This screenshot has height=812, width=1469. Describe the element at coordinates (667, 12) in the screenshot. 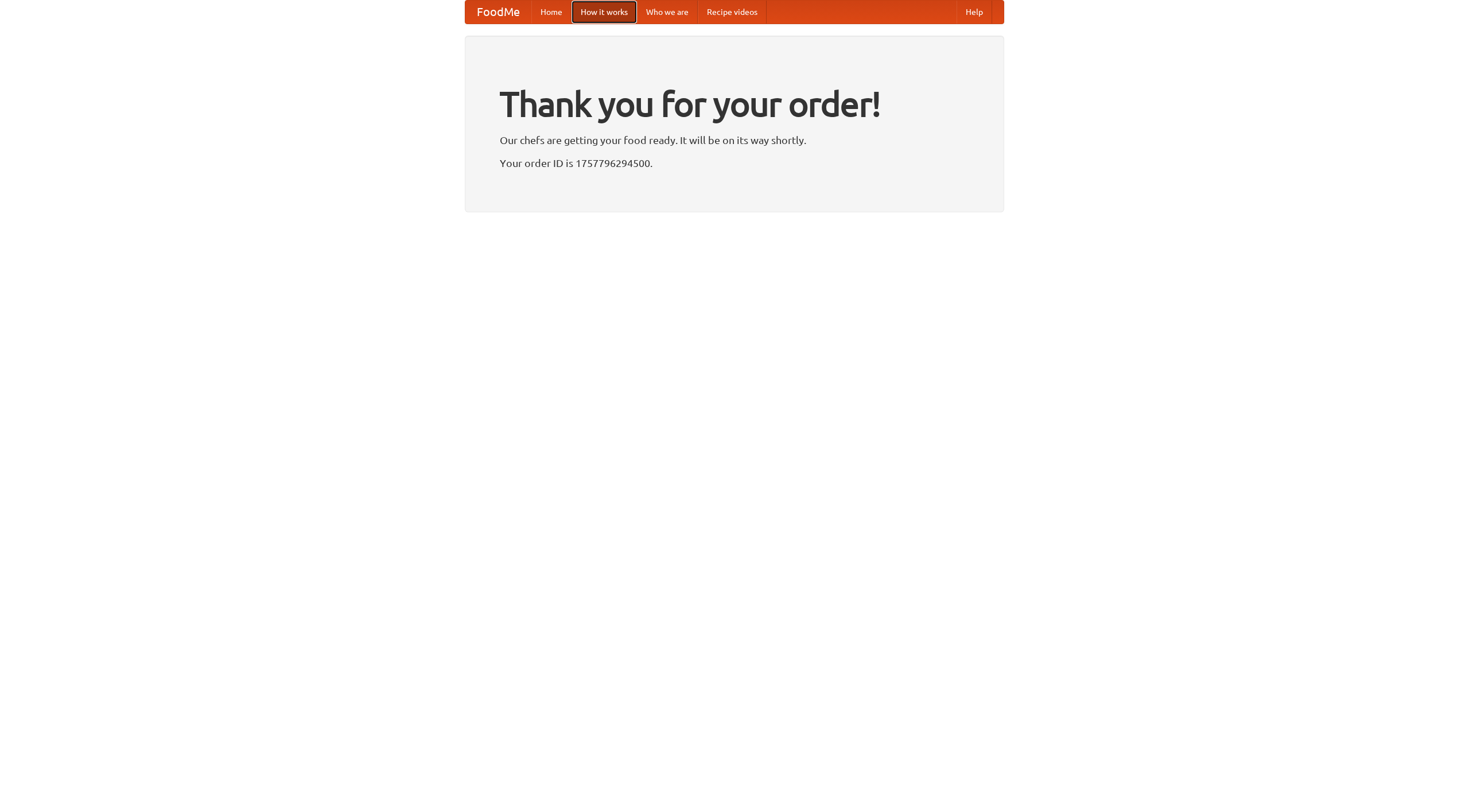

I see `a: Who we are` at that location.